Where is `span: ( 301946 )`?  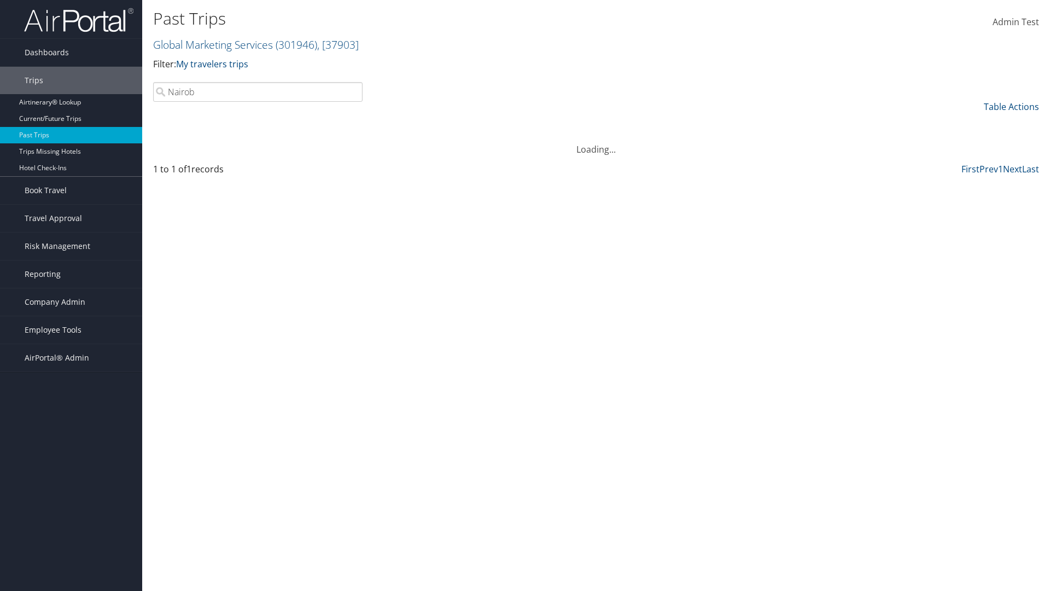
span: ( 301946 ) is located at coordinates (296, 44).